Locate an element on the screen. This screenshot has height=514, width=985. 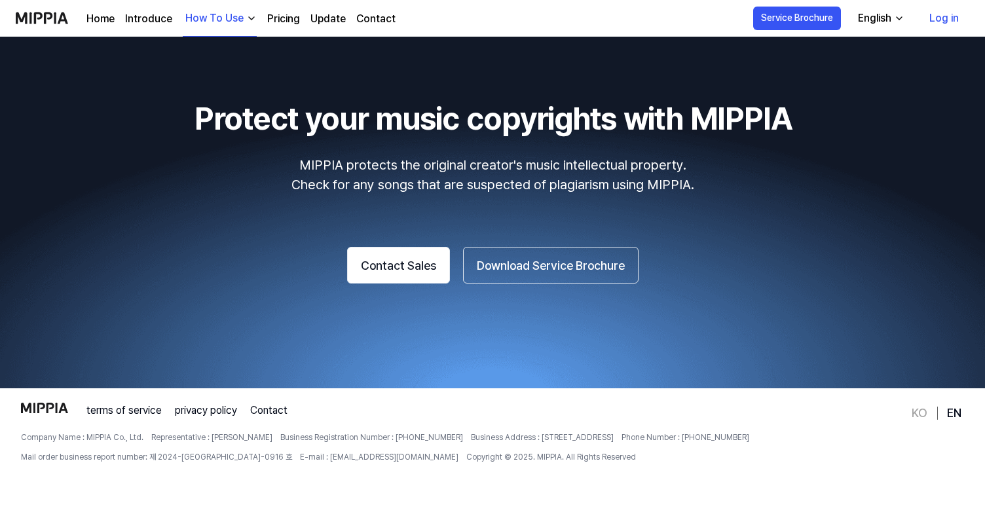
img: down is located at coordinates (251, 18).